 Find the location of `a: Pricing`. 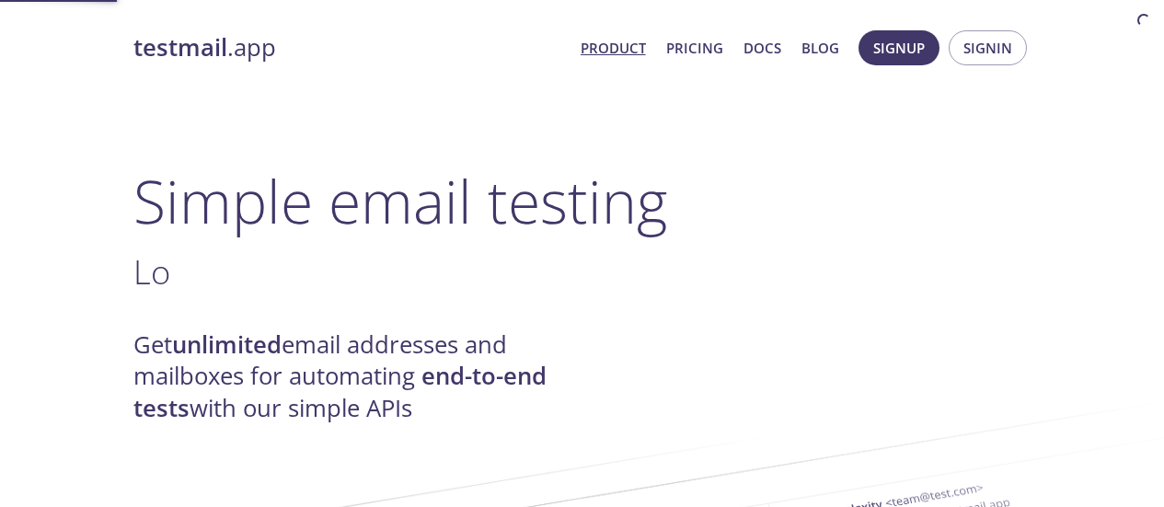

a: Pricing is located at coordinates (694, 48).